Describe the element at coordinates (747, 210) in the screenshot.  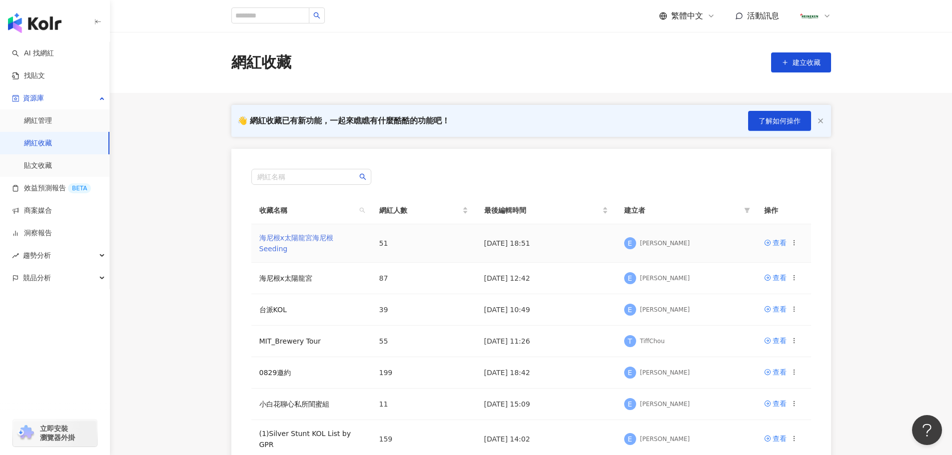
I see `span: filter` at that location.